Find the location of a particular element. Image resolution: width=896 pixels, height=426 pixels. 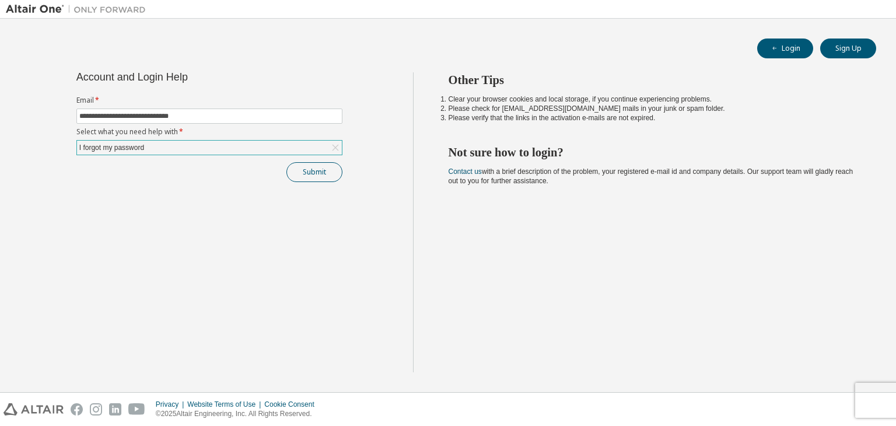

div: Account and Login Help is located at coordinates (182, 77).